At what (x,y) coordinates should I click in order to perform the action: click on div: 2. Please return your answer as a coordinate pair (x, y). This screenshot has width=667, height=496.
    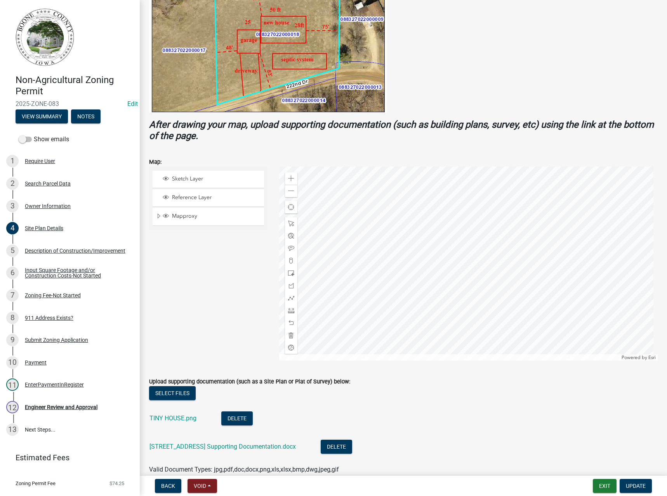
    Looking at the image, I should click on (12, 184).